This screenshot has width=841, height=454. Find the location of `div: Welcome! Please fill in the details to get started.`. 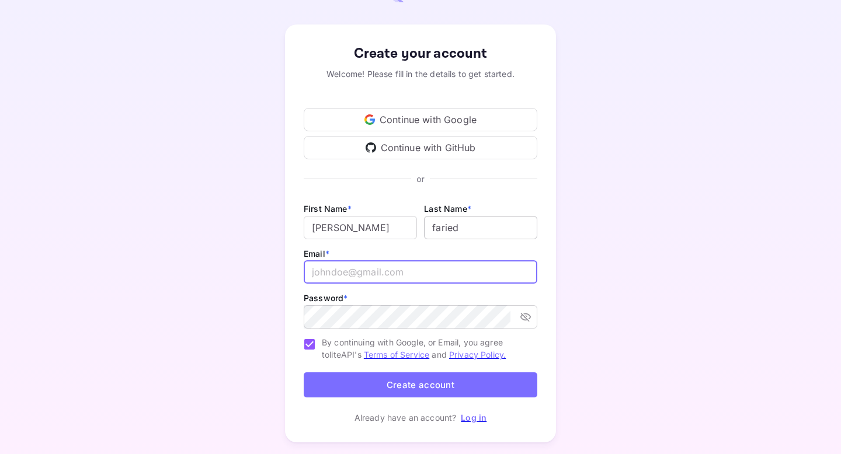

div: Welcome! Please fill in the details to get started. is located at coordinates (420, 74).